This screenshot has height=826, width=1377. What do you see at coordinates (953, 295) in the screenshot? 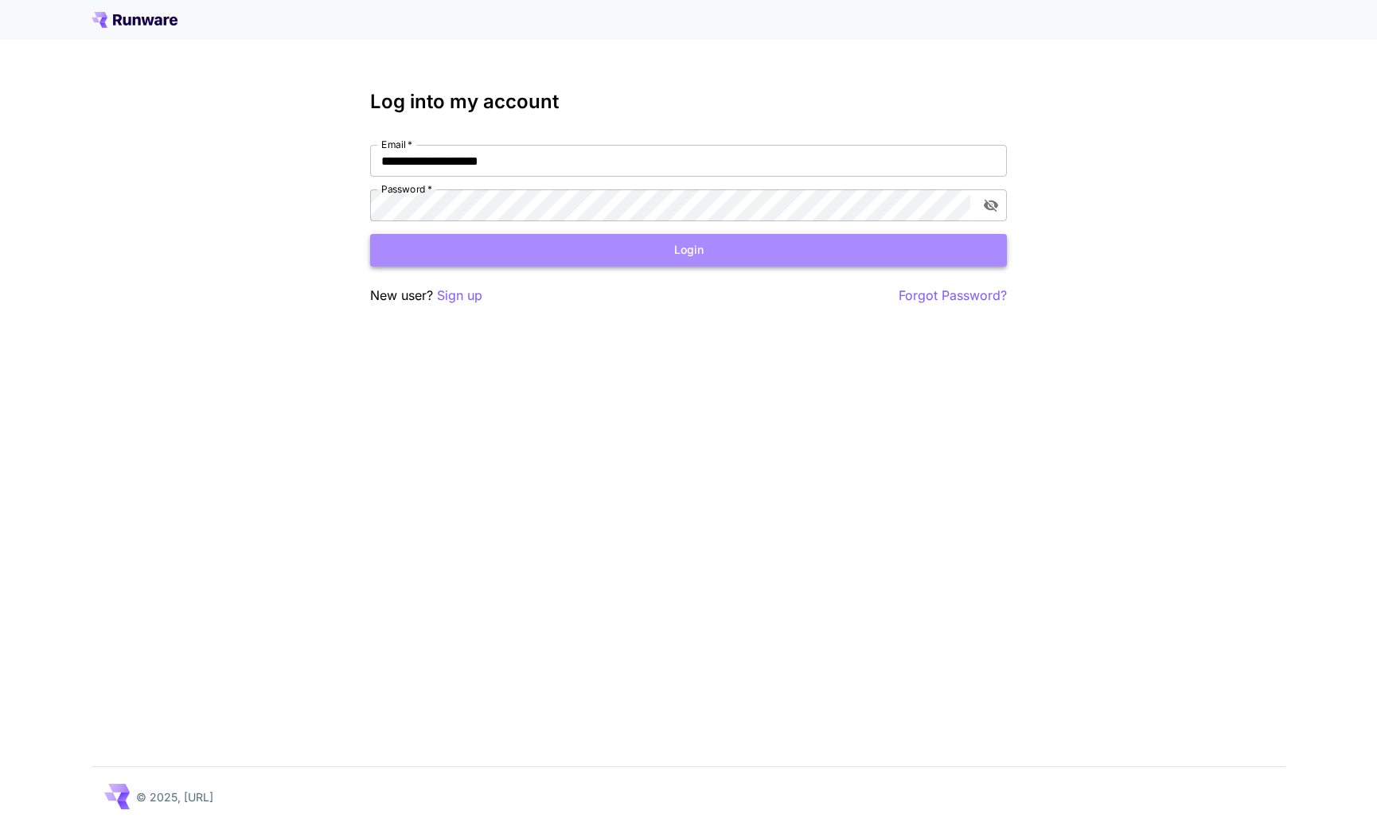
I see `button: Forgot Password?` at bounding box center [953, 295].